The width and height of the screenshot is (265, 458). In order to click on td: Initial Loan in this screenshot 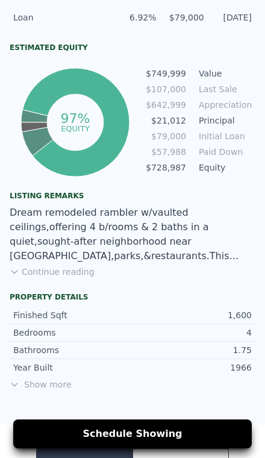, I will do `click(223, 136)`.